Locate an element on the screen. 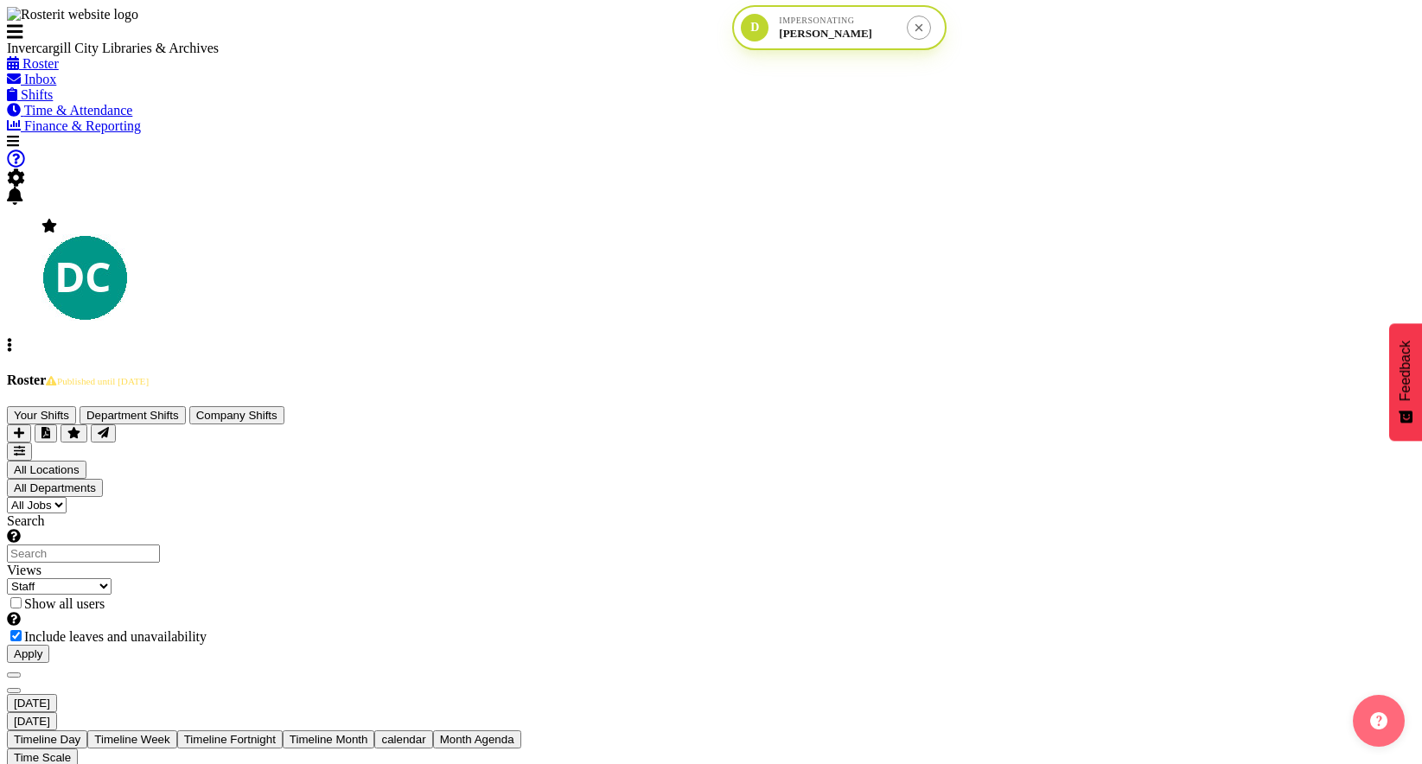 The width and height of the screenshot is (1422, 764). button: Feedback - Show survey is located at coordinates (1406, 382).